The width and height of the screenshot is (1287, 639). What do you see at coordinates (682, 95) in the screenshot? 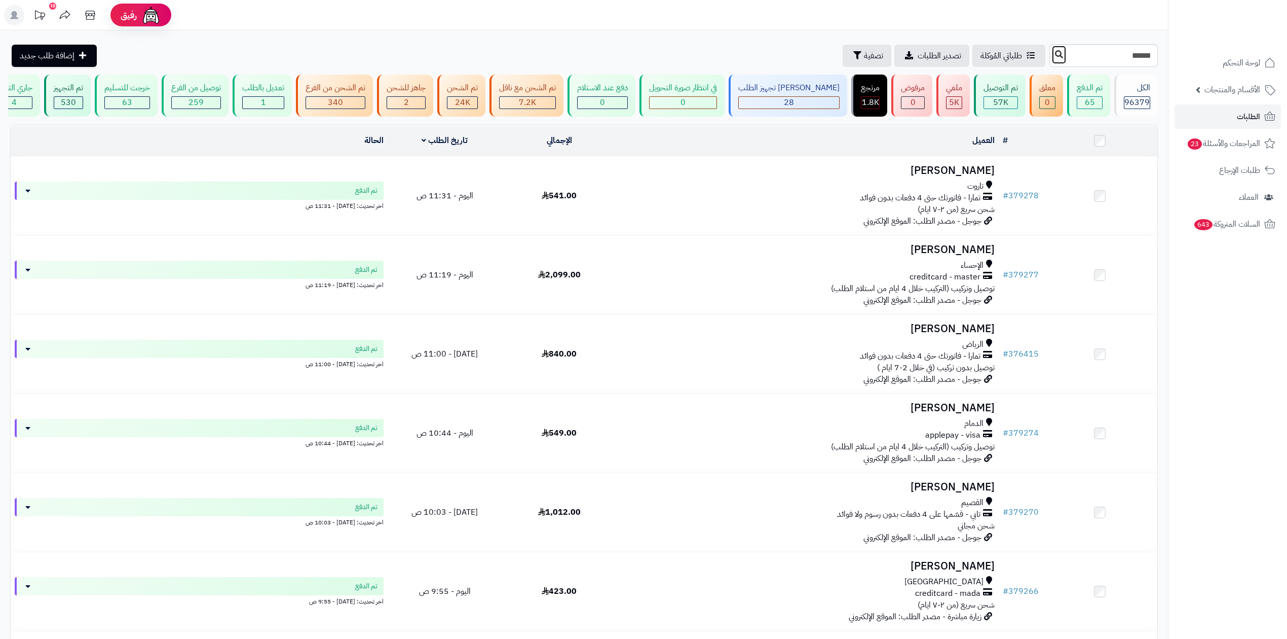
I see `a: في انتظار صورة التحويل 0` at bounding box center [682, 95].